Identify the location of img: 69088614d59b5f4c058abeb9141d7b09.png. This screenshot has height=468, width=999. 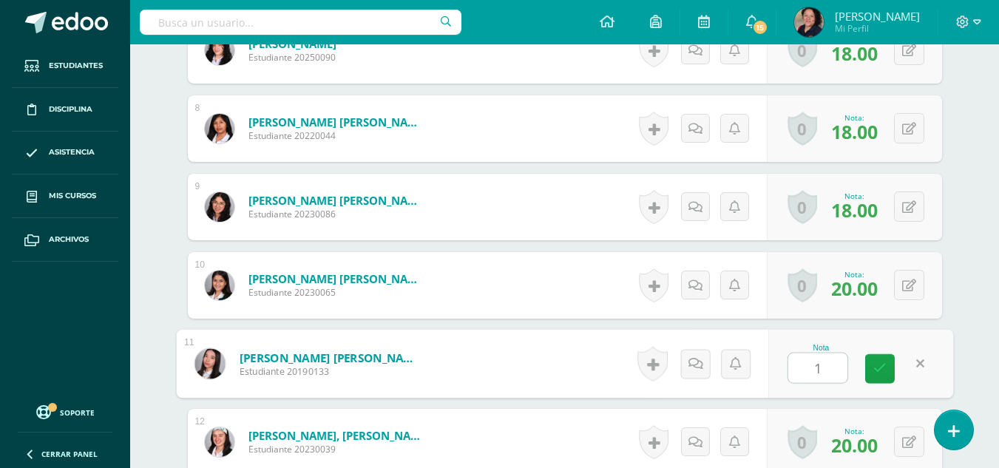
(220, 442).